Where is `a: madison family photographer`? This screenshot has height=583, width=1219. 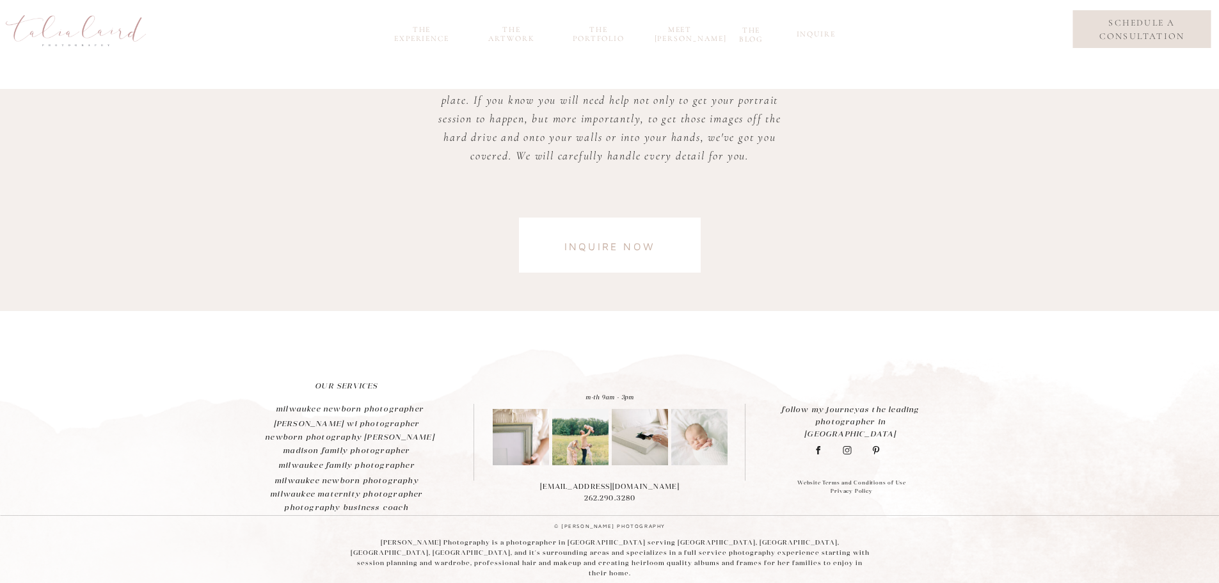
a: madison family photographer is located at coordinates (347, 450).